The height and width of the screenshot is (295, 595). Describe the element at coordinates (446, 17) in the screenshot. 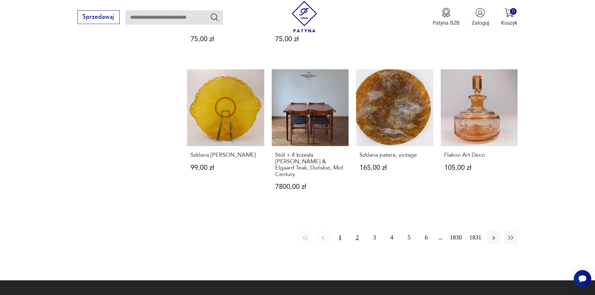

I see `button: Patyna B2B` at that location.